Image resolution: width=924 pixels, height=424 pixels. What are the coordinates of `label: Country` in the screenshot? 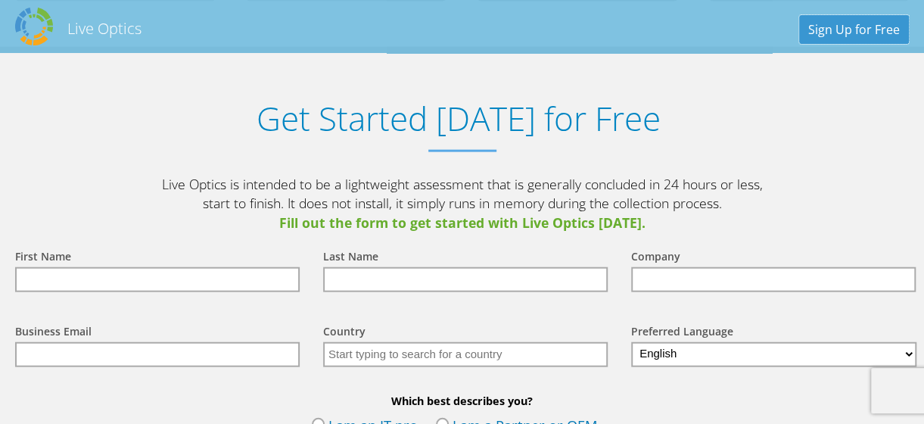 It's located at (344, 333).